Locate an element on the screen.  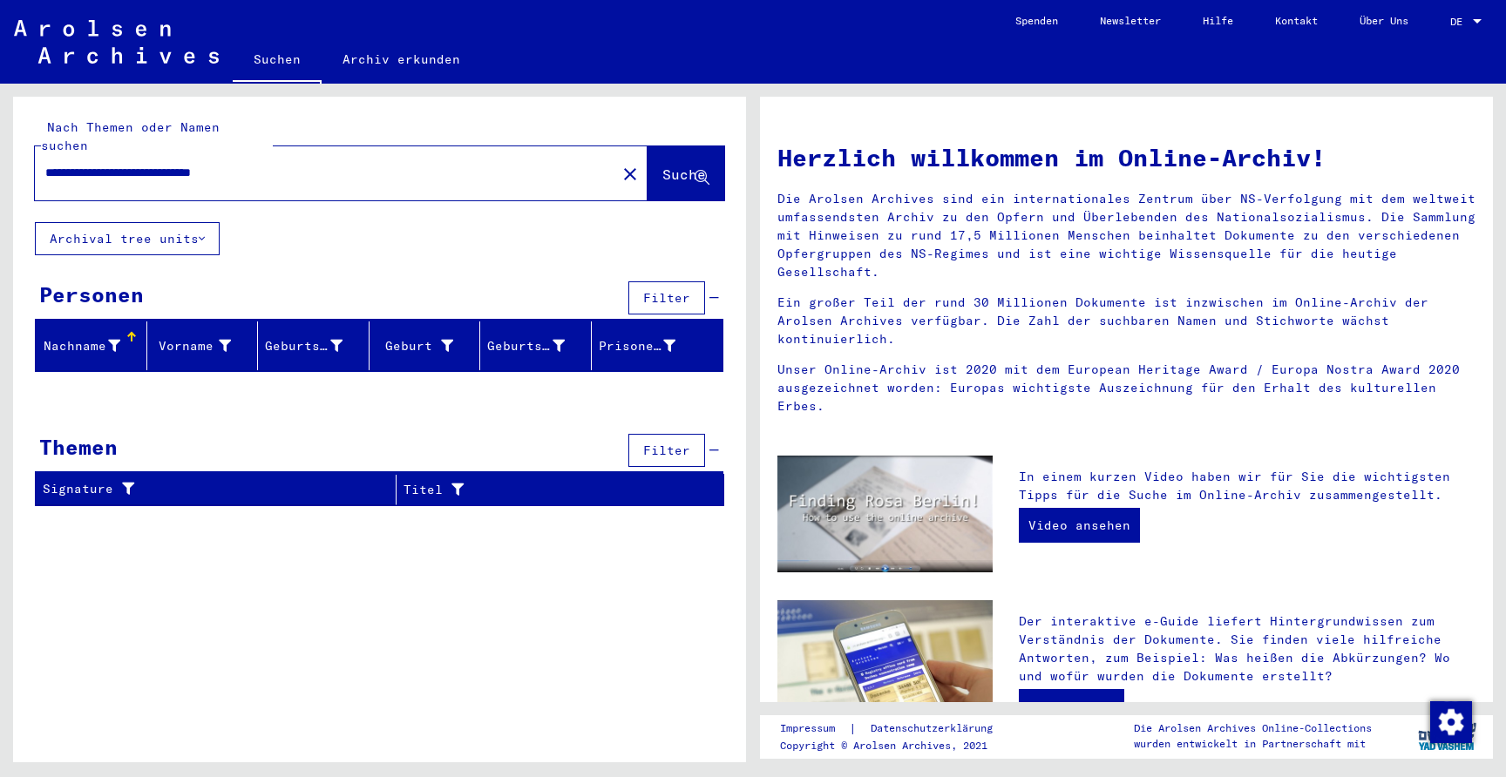
a: Datenschutzerklärung is located at coordinates (935, 728).